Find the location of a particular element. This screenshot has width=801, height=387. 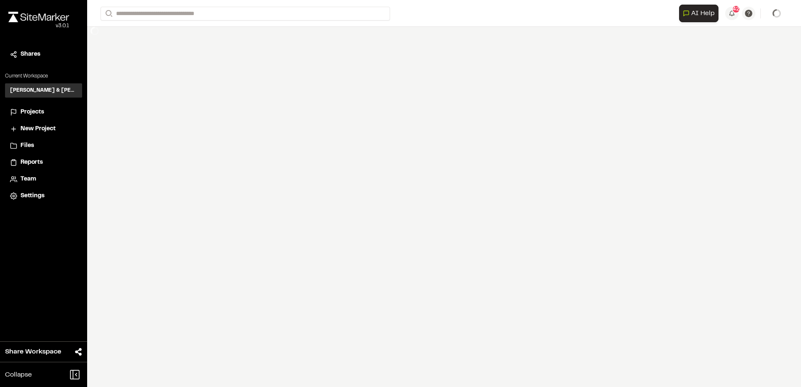

span: Collapse is located at coordinates (18, 375).